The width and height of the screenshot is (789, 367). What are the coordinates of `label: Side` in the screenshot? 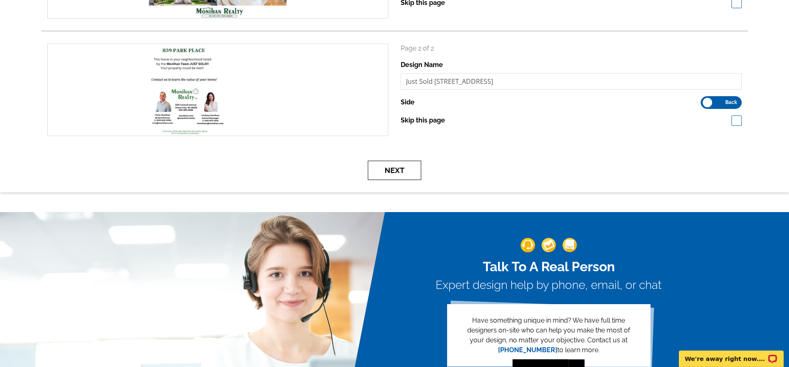 It's located at (408, 102).